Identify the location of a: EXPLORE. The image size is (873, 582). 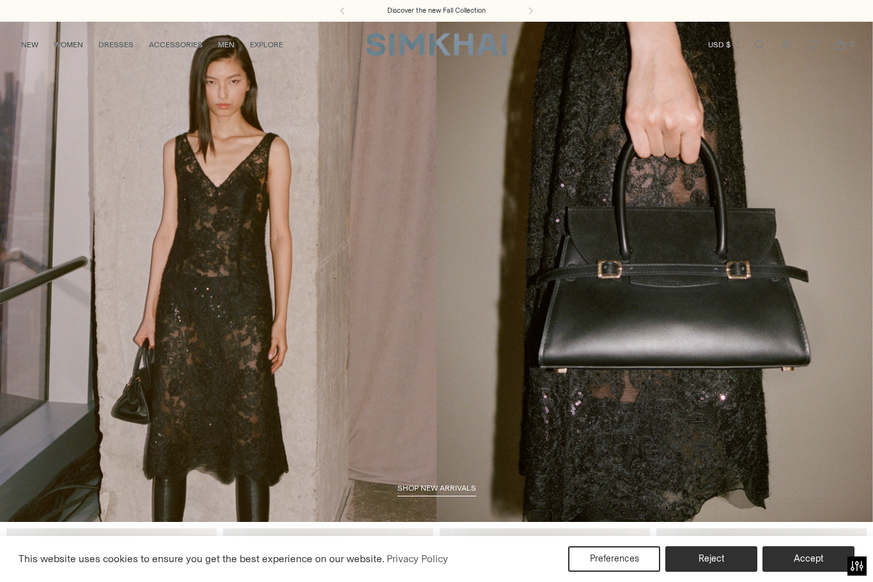
(266, 45).